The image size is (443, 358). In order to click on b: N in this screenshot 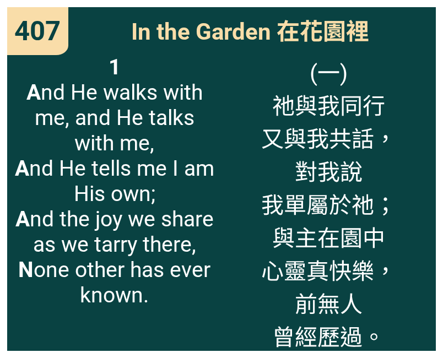, I will do `click(26, 270)`.